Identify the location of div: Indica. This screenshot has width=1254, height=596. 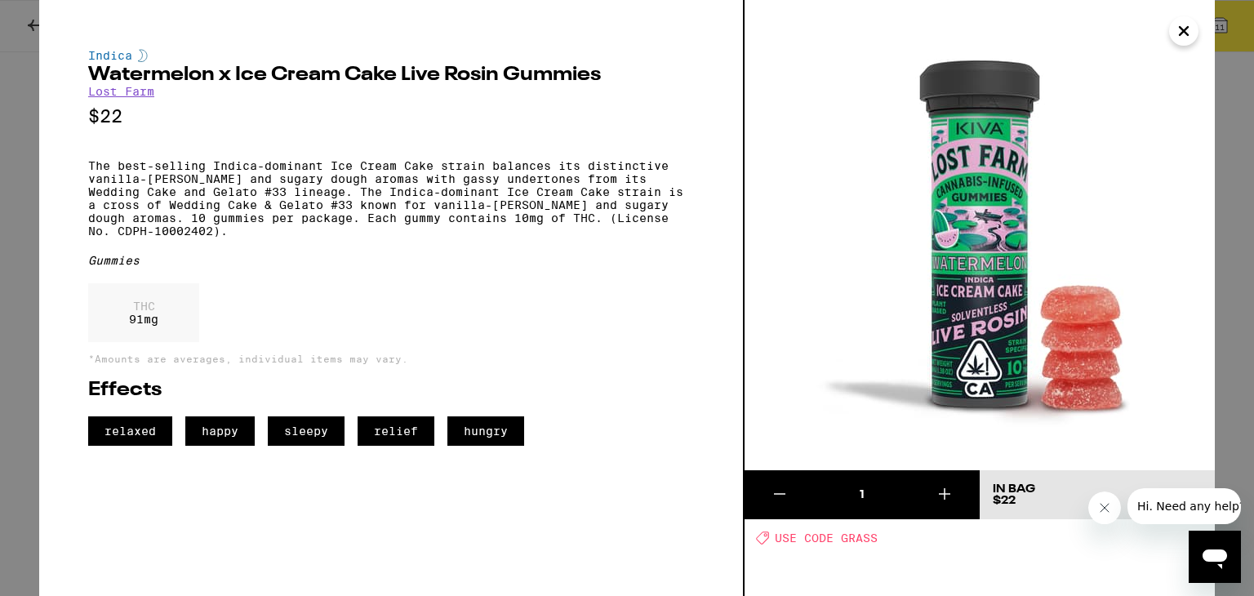
(391, 55).